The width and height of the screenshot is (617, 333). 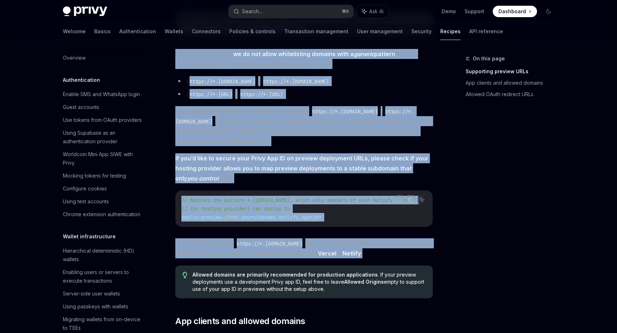 What do you see at coordinates (380, 31) in the screenshot?
I see `a: User management` at bounding box center [380, 31].